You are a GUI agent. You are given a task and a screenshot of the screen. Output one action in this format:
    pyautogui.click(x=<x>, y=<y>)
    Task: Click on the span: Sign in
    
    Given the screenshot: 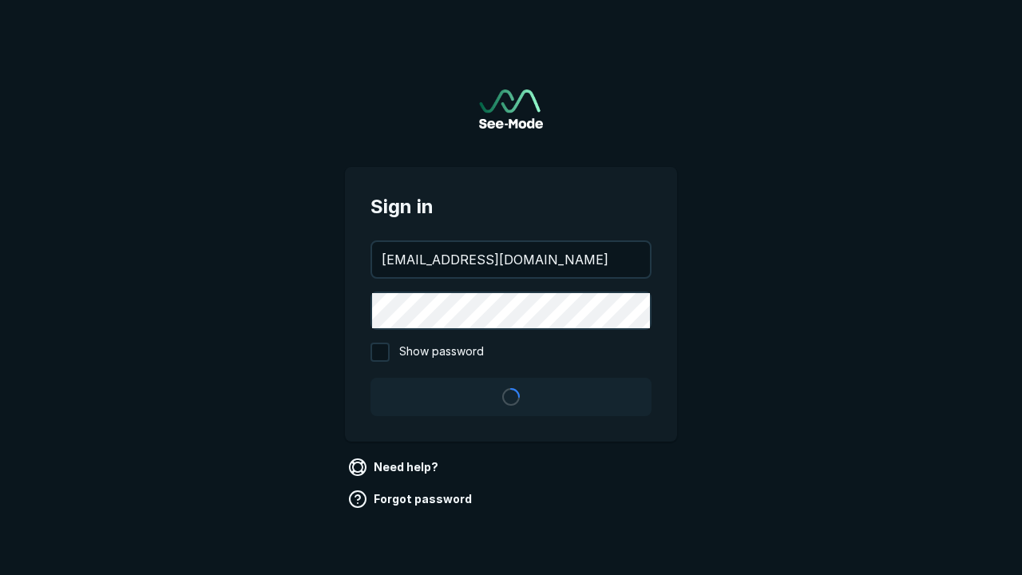 What is the action you would take?
    pyautogui.click(x=511, y=207)
    